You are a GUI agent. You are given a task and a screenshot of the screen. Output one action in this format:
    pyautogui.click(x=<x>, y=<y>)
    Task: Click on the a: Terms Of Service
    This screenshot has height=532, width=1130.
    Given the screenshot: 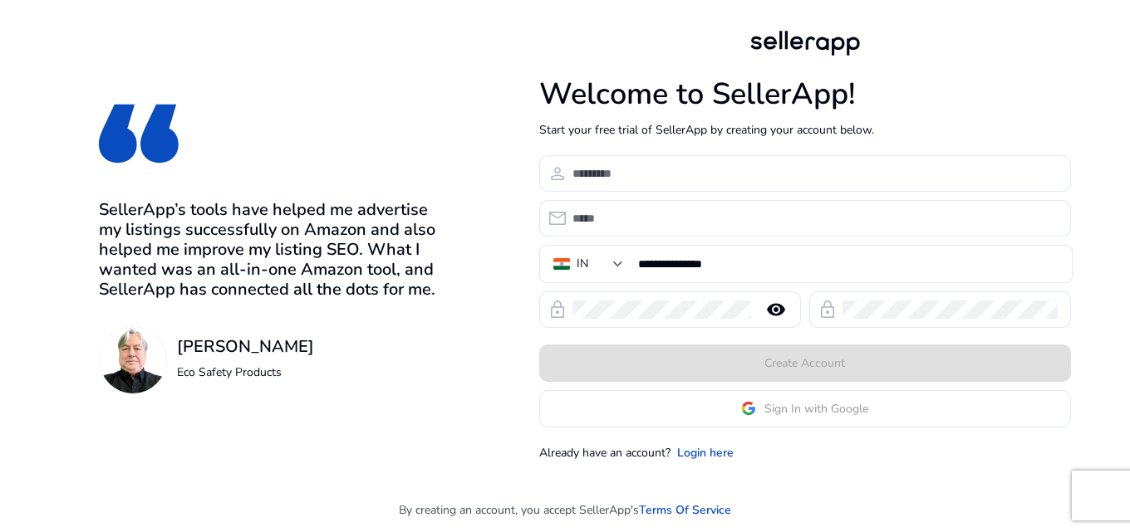 What is the action you would take?
    pyautogui.click(x=684, y=510)
    